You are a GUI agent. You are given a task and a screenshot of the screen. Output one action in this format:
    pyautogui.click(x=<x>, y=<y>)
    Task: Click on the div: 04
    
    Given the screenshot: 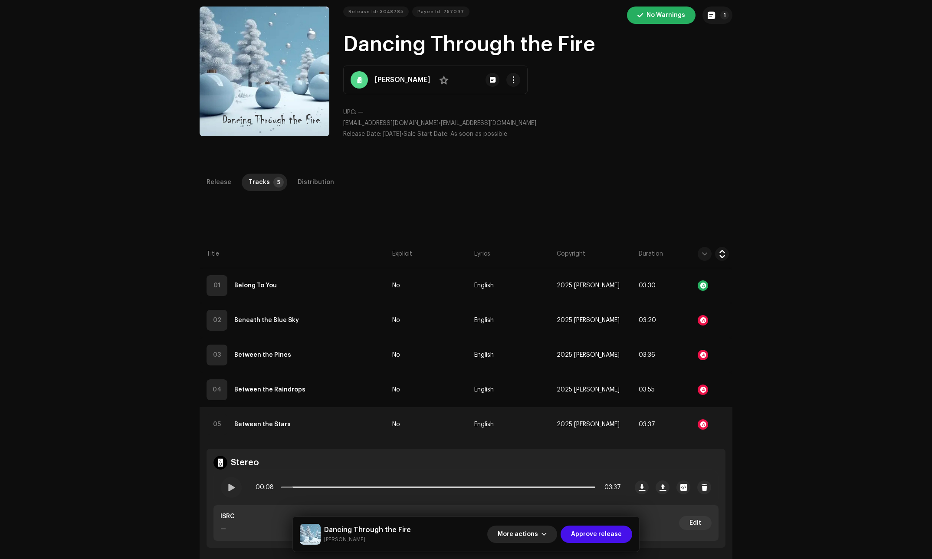 What is the action you would take?
    pyautogui.click(x=217, y=390)
    